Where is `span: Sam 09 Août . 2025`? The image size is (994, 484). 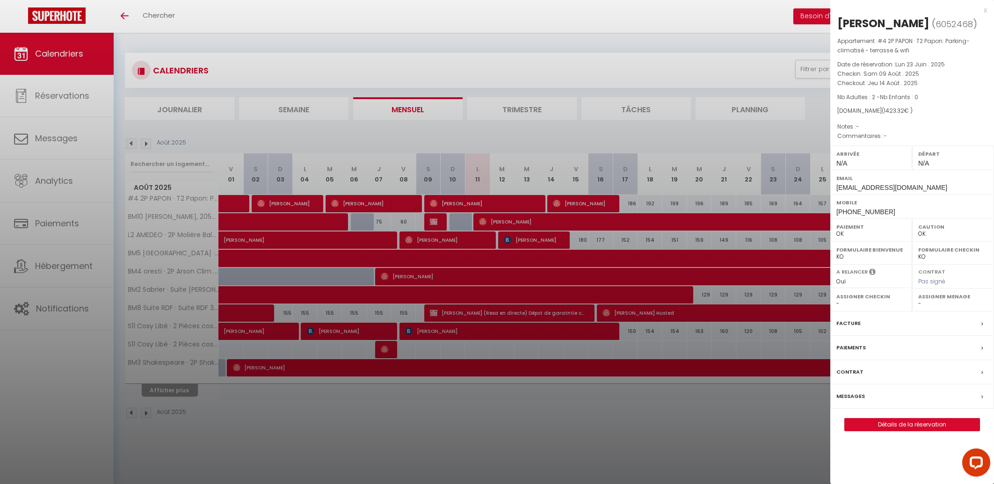 span: Sam 09 Août . 2025 is located at coordinates (891, 73).